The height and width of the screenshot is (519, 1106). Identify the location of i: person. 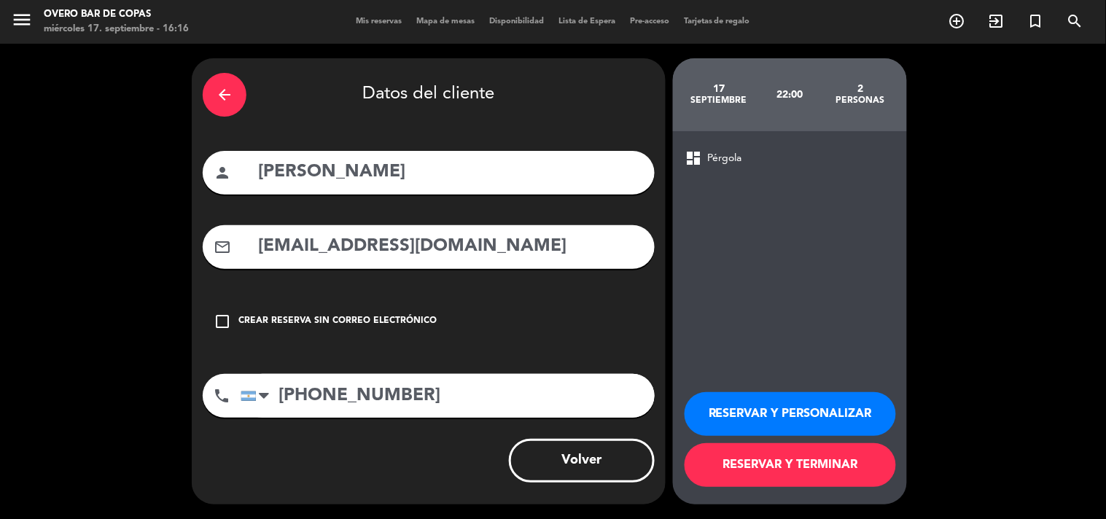
(222, 173).